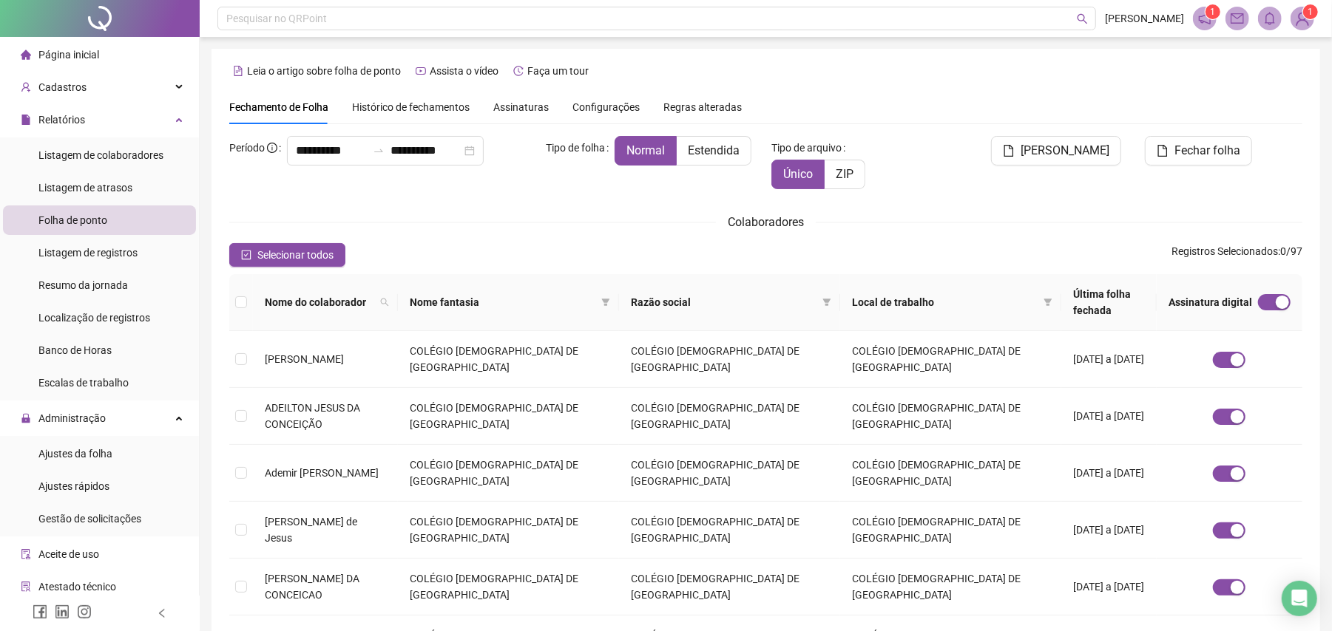 The height and width of the screenshot is (631, 1332). I want to click on span: Relatórios, so click(61, 120).